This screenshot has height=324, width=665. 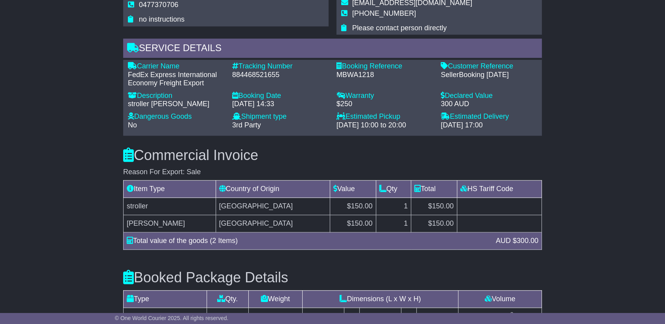 What do you see at coordinates (385, 75) in the screenshot?
I see `div: MBWA1218` at bounding box center [385, 75].